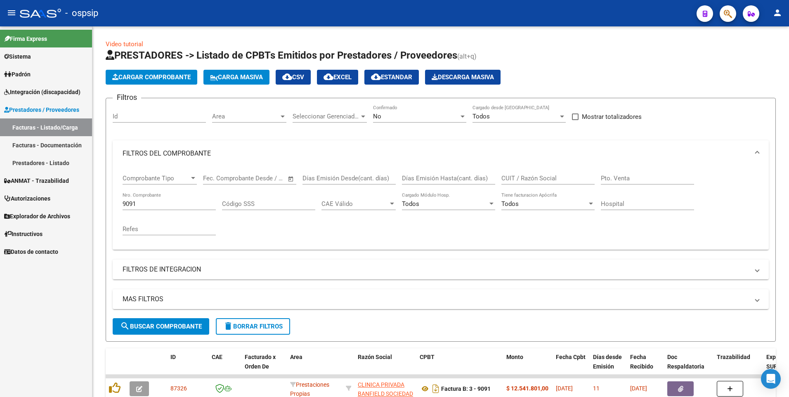 This screenshot has width=789, height=397. I want to click on button: EXCEL, so click(338, 77).